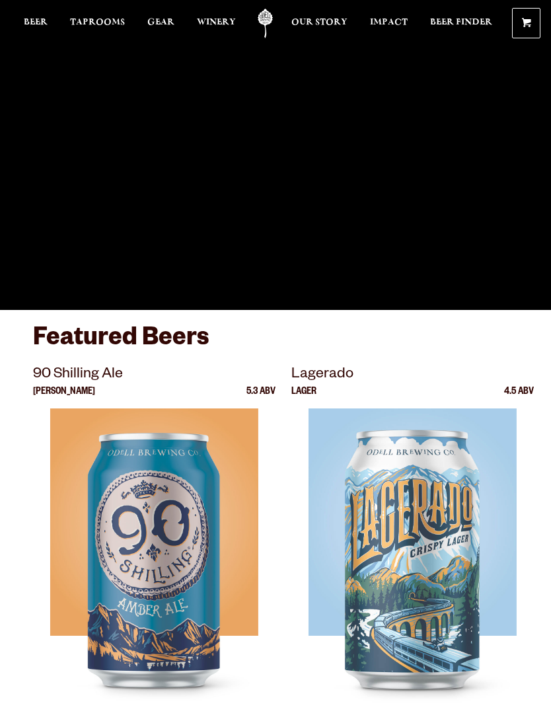 The width and height of the screenshot is (551, 727). What do you see at coordinates (304, 398) in the screenshot?
I see `p: Lager` at bounding box center [304, 398].